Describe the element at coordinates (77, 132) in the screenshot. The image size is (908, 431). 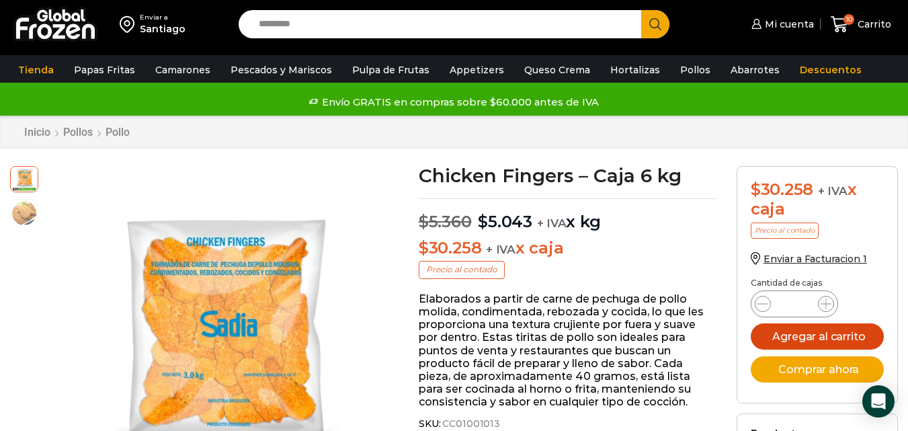
I see `nav: Breadcrumb` at that location.